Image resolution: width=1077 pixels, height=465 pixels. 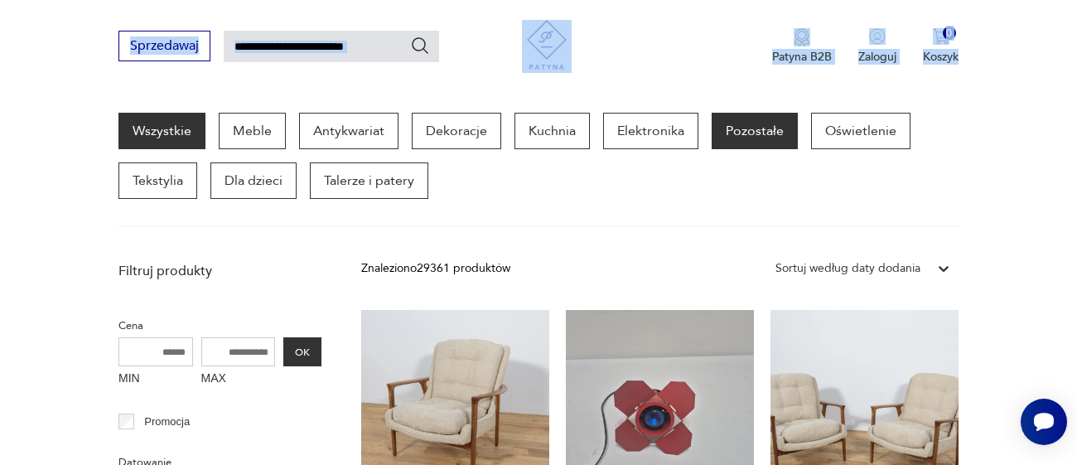 What do you see at coordinates (162, 131) in the screenshot?
I see `a: Wszystkie` at bounding box center [162, 131].